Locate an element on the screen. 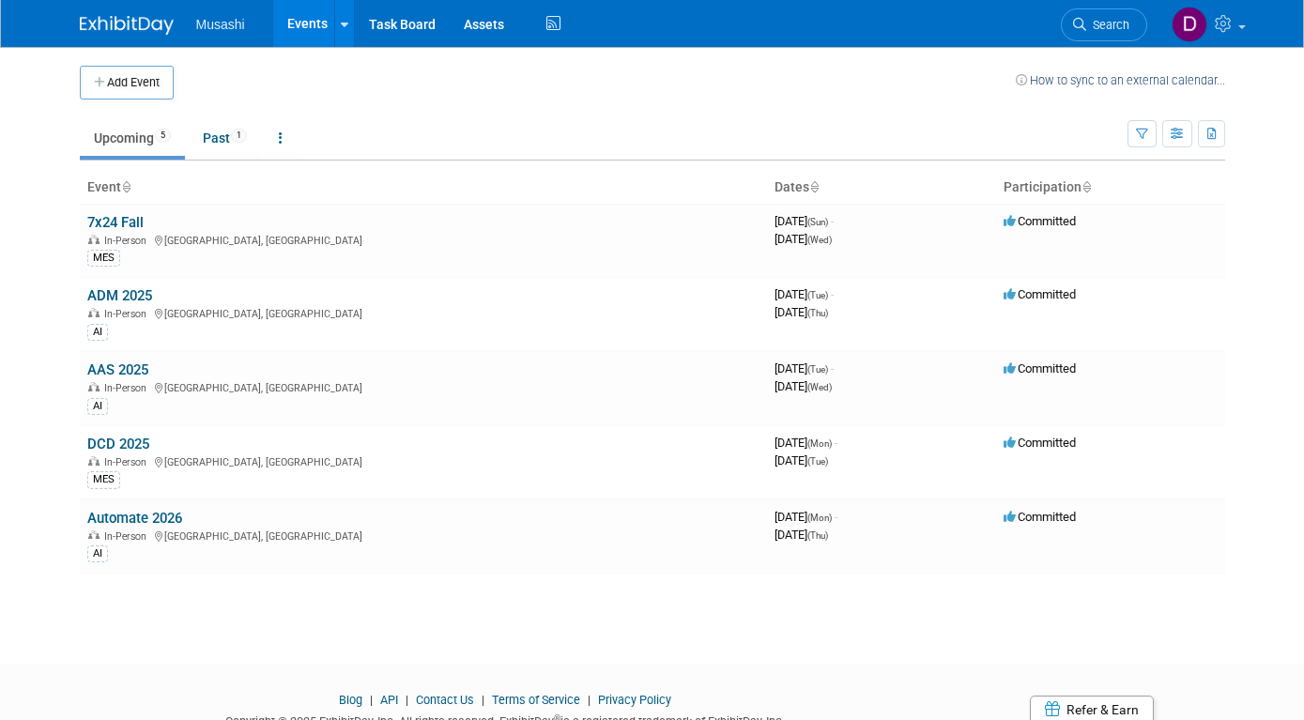  a: Upcoming5 is located at coordinates (132, 138).